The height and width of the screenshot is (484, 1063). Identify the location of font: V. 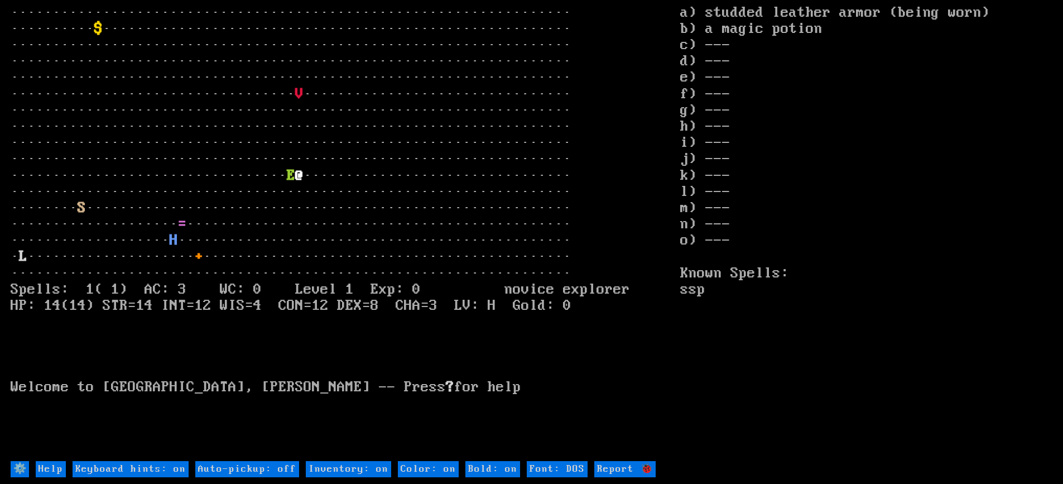
(299, 94).